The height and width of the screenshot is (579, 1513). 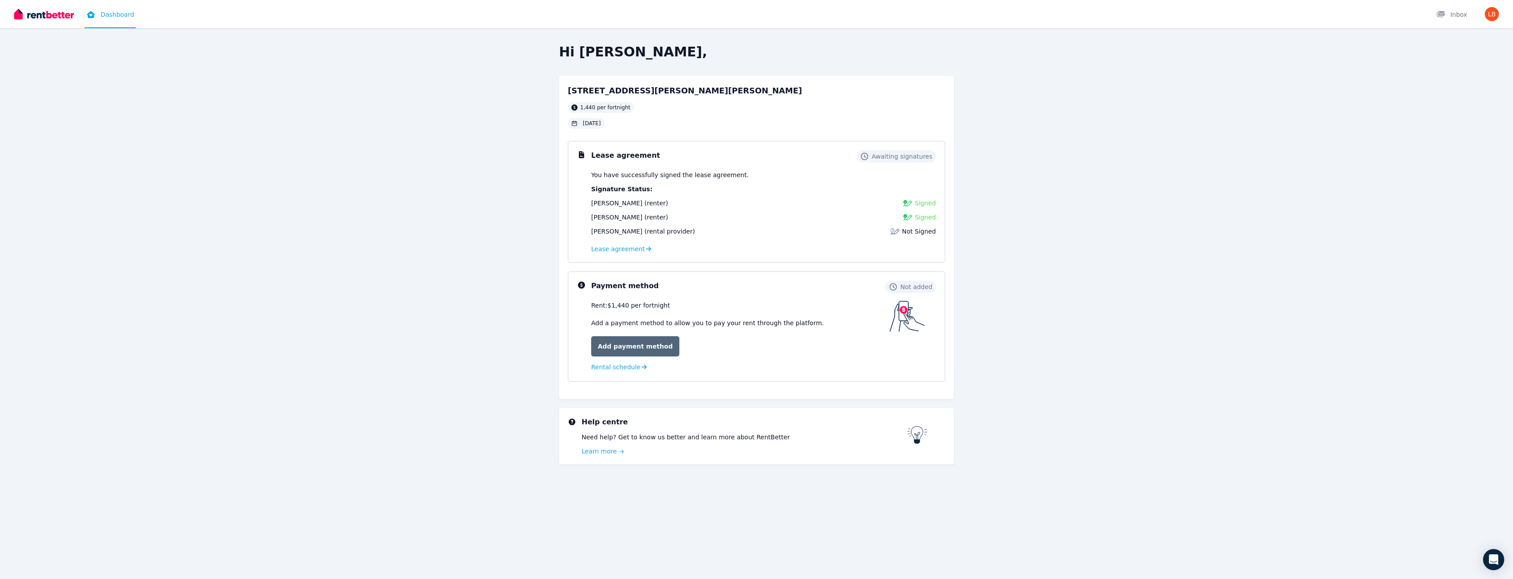 I want to click on span: Rental schedule, so click(x=616, y=367).